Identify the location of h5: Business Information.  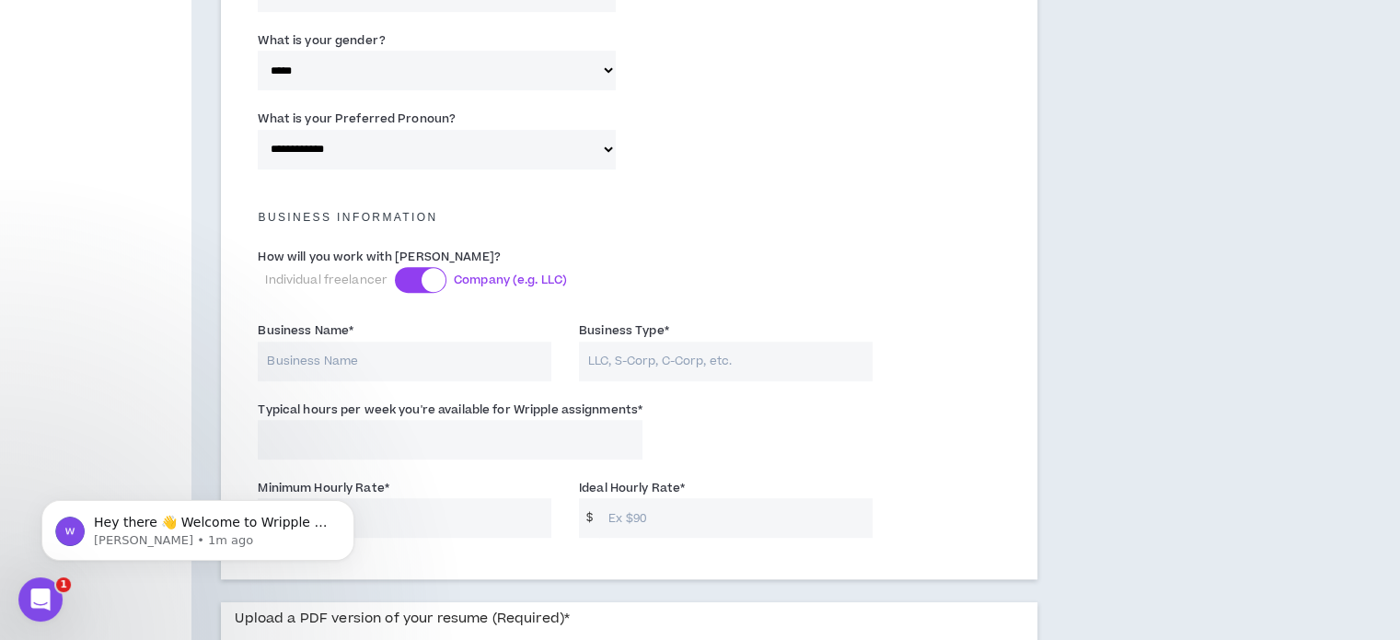
(628, 217).